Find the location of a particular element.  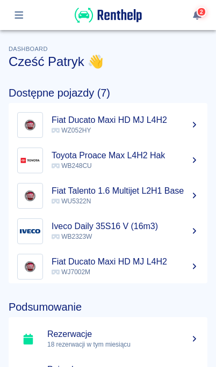

span: WB2323W is located at coordinates (71, 237).